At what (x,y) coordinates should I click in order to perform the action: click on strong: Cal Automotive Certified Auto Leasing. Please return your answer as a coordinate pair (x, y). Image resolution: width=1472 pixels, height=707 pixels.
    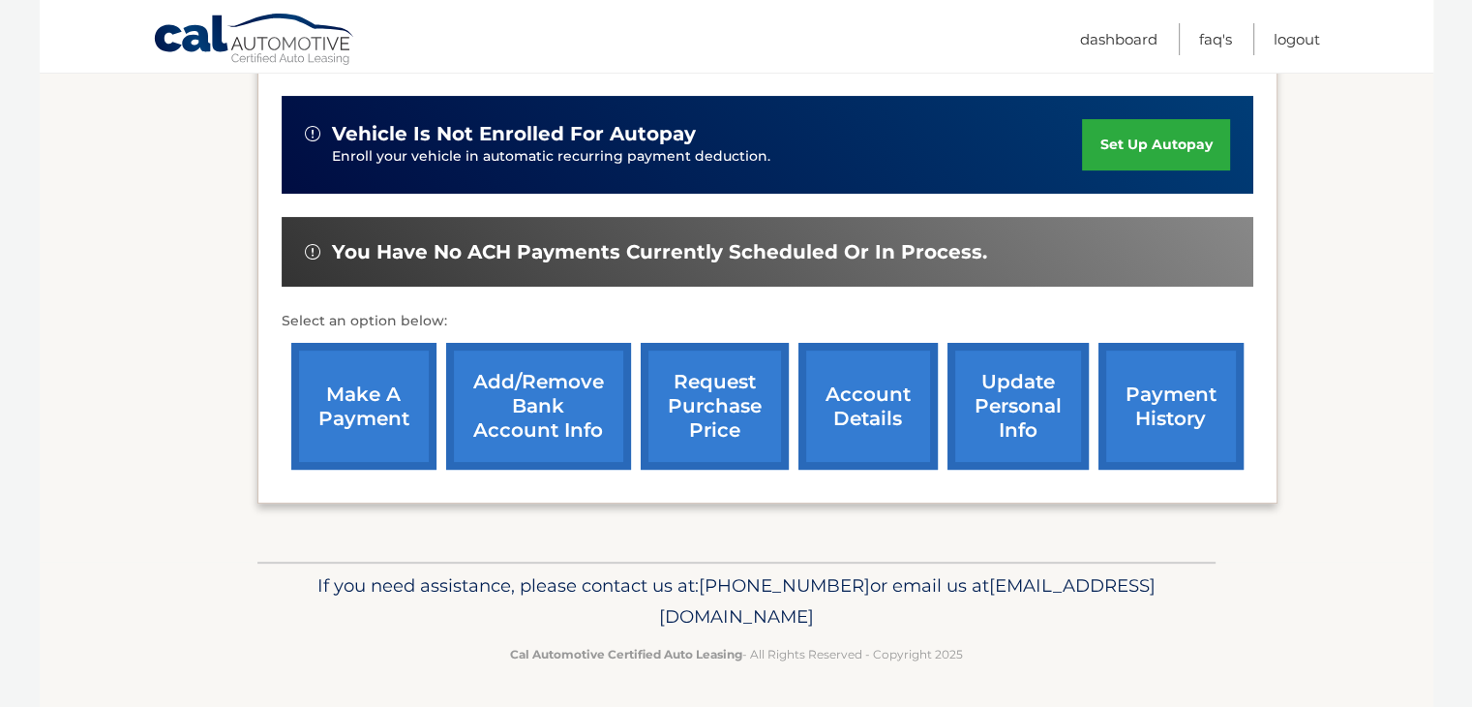
    Looking at the image, I should click on (626, 653).